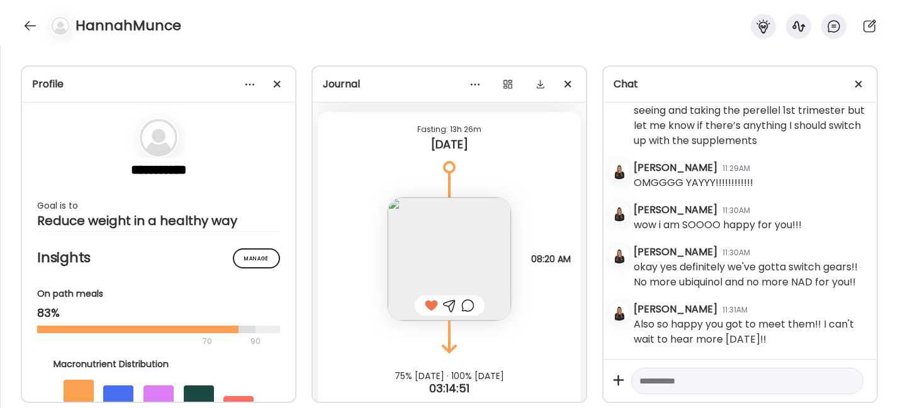 This screenshot has height=408, width=898. Describe the element at coordinates (449, 259) in the screenshot. I see `img: images%2Fkfkzk6vGDOhEU9eo8aJJ3Lraes72%2Fa752scsj1rrgsT6TEHjm%2F44c2goNAaQkTSR4u9Ywt_240` at that location.